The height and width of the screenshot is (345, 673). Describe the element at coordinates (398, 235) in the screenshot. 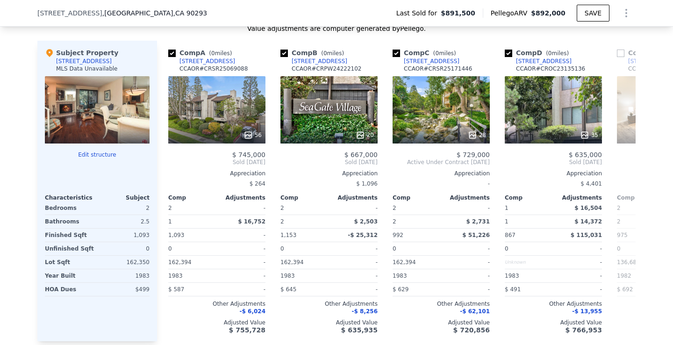

I see `span: 992` at that location.